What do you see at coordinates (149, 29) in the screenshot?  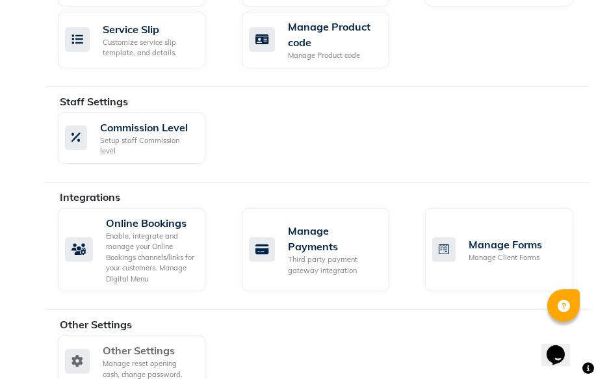 I see `div: Service Slip` at bounding box center [149, 29].